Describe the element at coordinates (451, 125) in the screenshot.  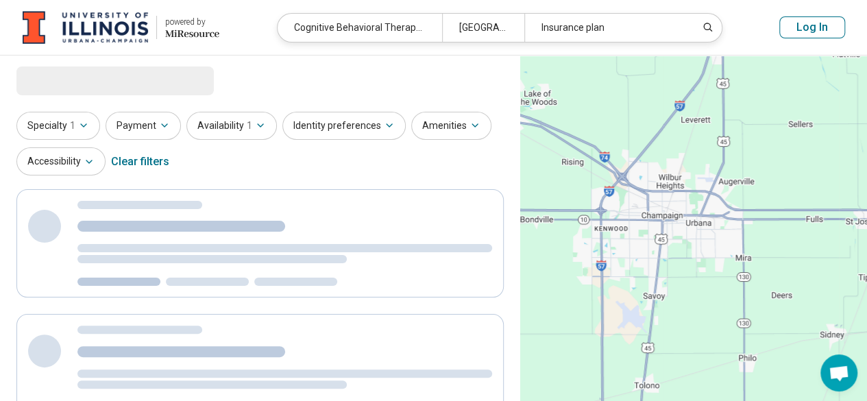
I see `button: Amenities` at that location.